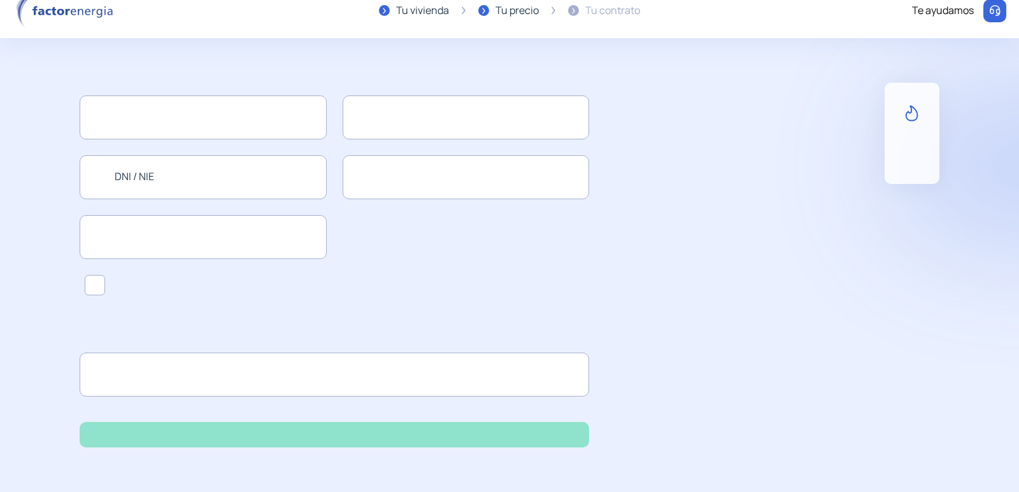  What do you see at coordinates (943, 11) in the screenshot?
I see `div: Te ayudamos` at bounding box center [943, 11].